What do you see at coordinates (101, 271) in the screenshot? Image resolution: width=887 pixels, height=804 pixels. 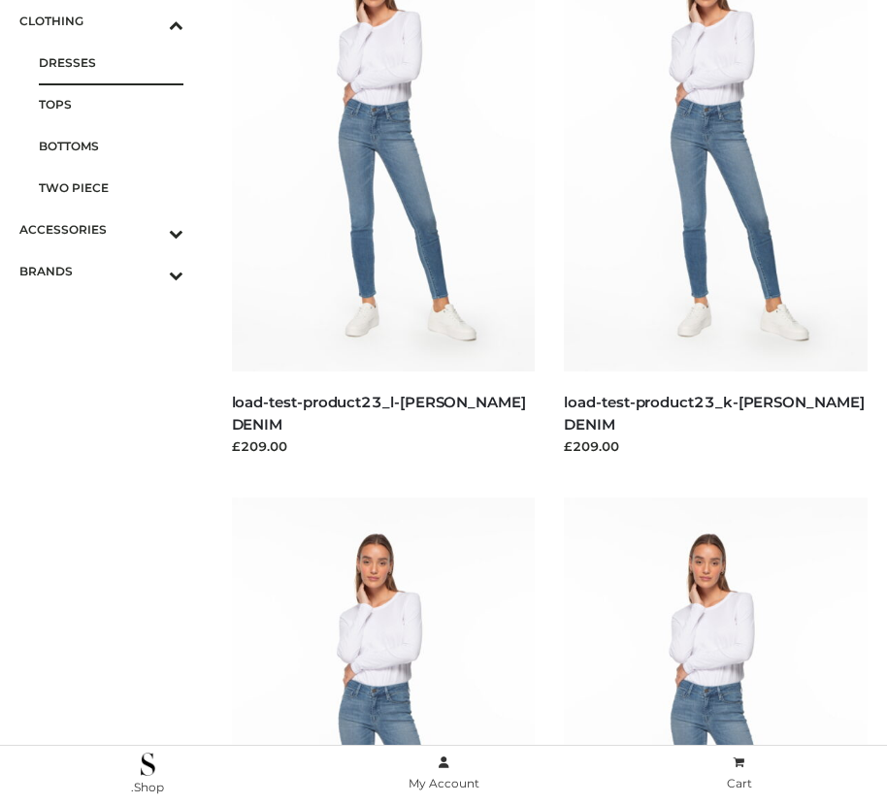 I see `a: BRANDSToggle Submenu` at bounding box center [101, 271].